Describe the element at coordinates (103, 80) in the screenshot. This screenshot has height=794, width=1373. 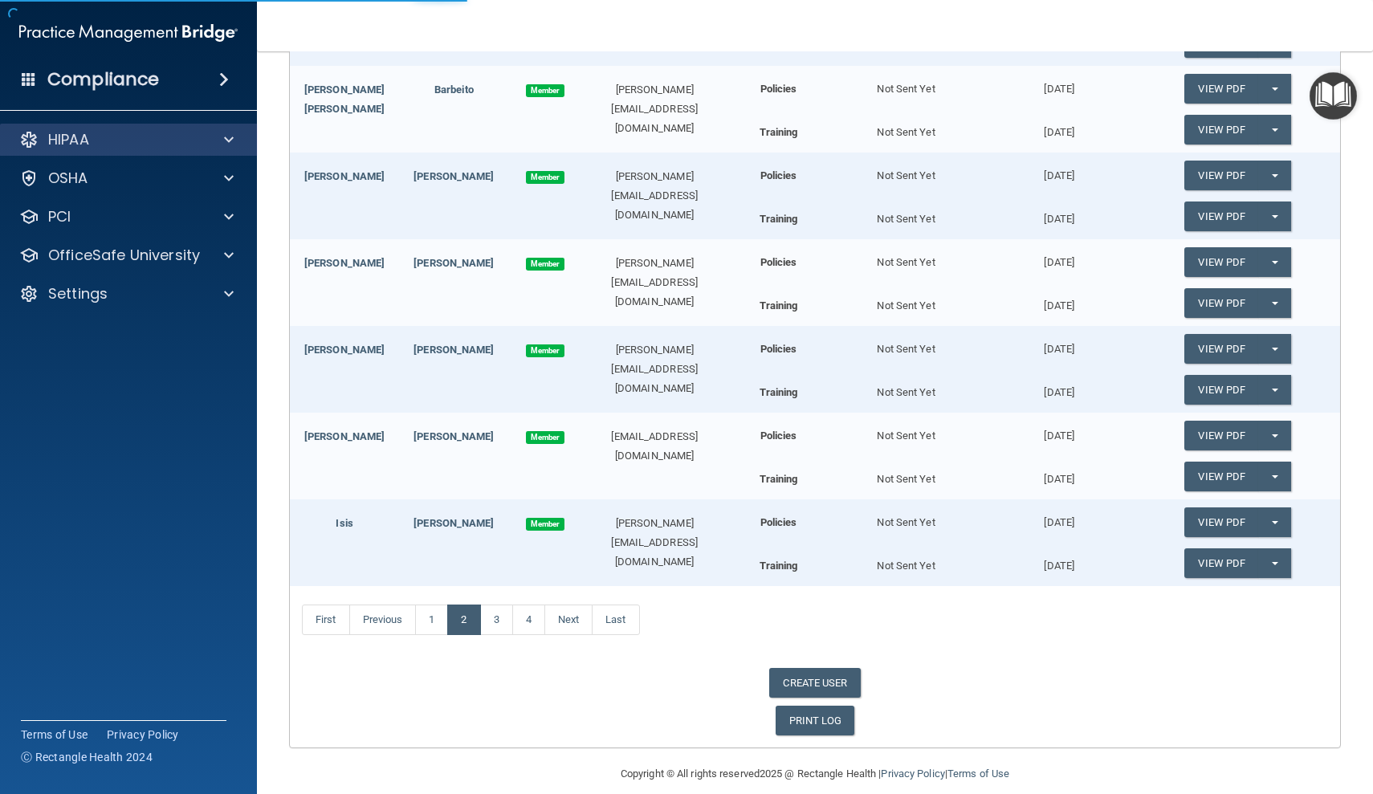
I see `h4: Compliance` at that location.